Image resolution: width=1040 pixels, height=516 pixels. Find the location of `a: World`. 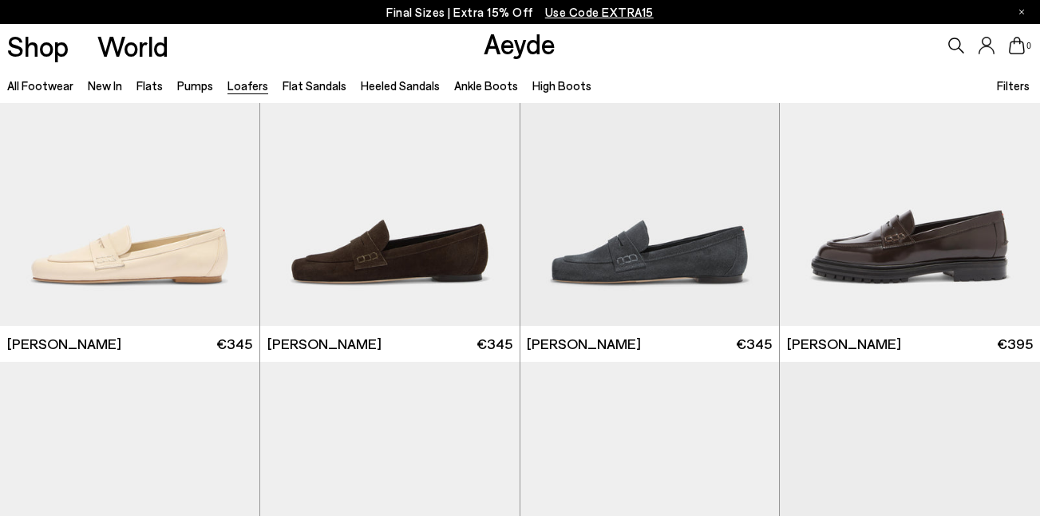

a: World is located at coordinates (133, 46).